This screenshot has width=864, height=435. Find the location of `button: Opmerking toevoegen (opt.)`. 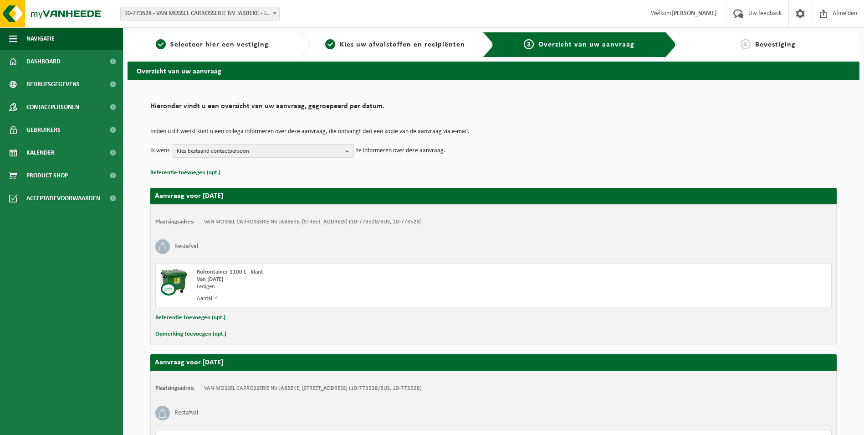

button: Opmerking toevoegen (opt.) is located at coordinates (191, 334).